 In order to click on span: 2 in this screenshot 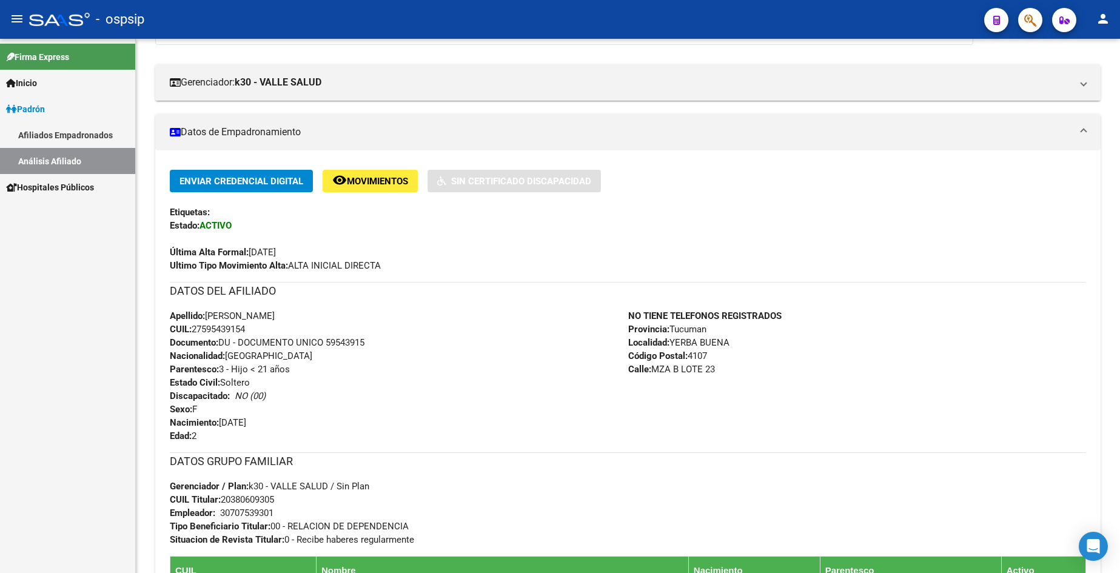, I will do `click(183, 436)`.